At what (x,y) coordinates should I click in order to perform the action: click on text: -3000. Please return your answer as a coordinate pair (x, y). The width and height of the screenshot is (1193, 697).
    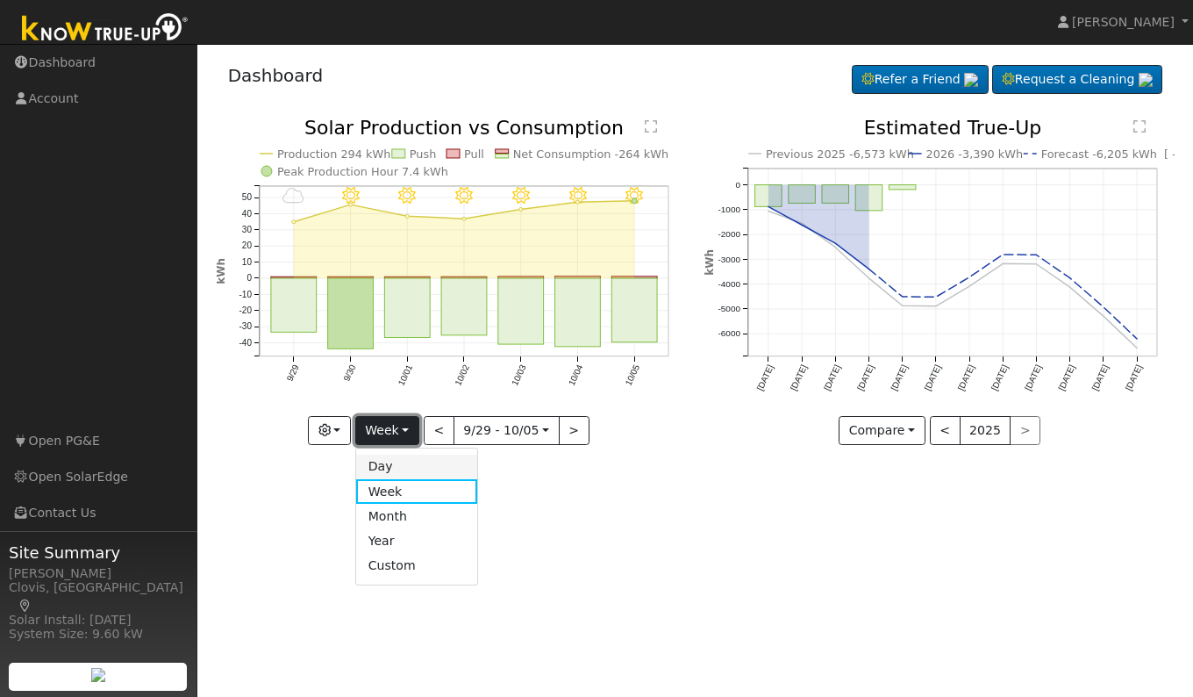
    Looking at the image, I should click on (729, 259).